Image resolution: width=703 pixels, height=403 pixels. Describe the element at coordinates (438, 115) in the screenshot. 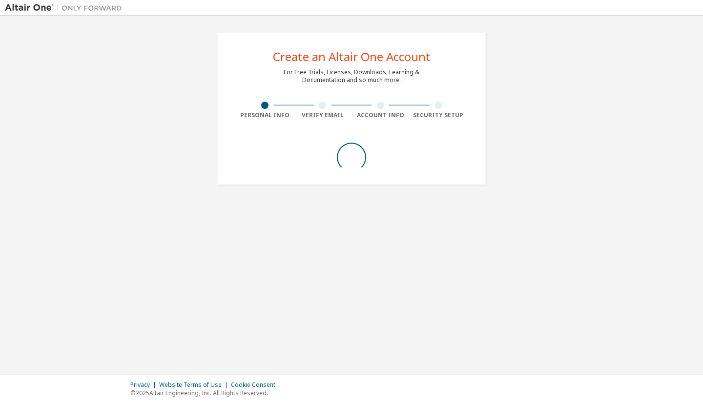

I see `div: Security Setup` at that location.